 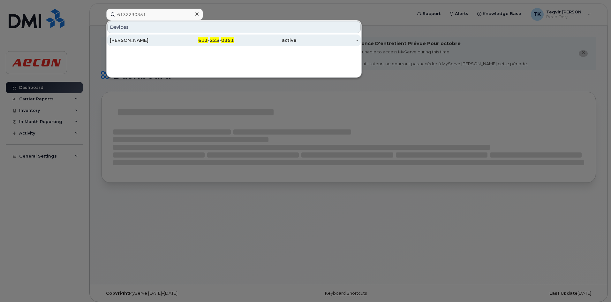 I want to click on div: active, so click(x=265, y=40).